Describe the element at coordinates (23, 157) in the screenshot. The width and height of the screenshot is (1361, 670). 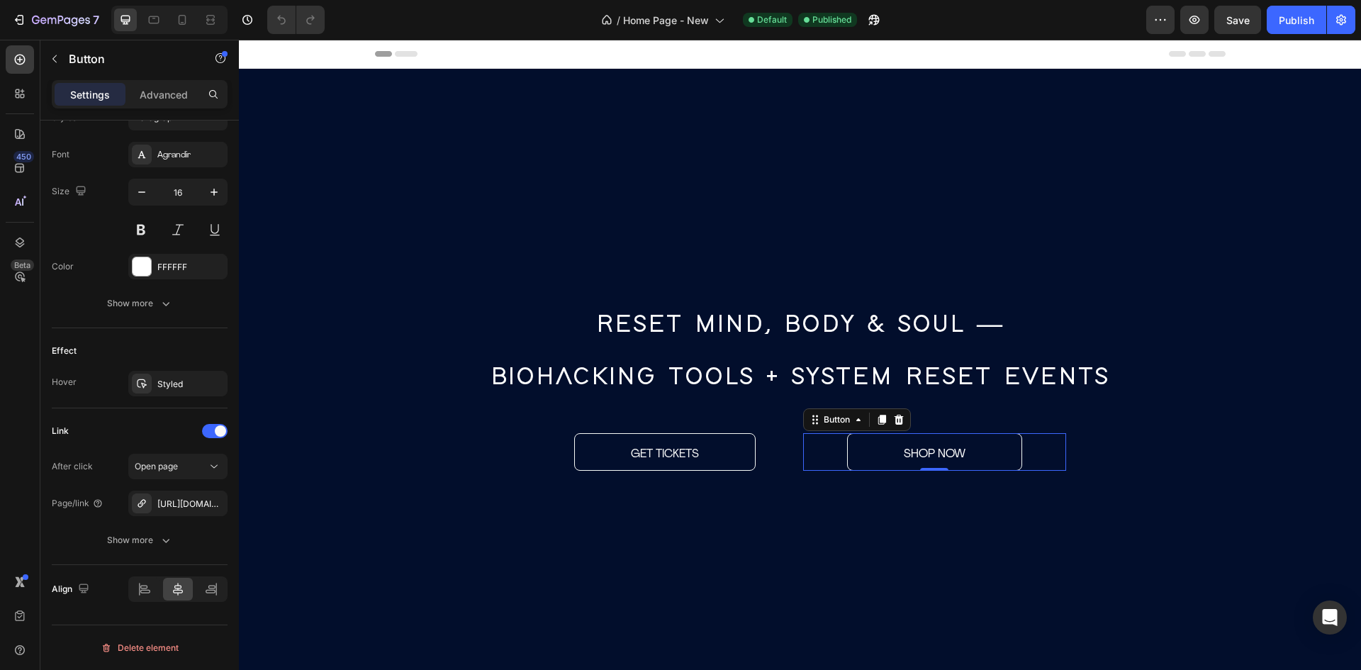
I see `div: 450` at that location.